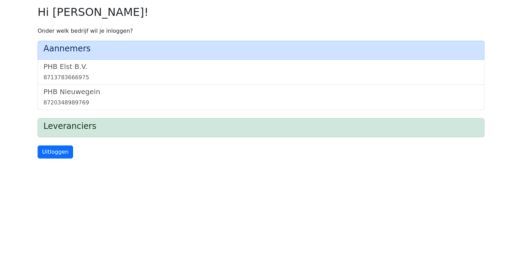  What do you see at coordinates (261, 31) in the screenshot?
I see `p: Onder welk bedrijf wil je inloggen?` at bounding box center [261, 31].